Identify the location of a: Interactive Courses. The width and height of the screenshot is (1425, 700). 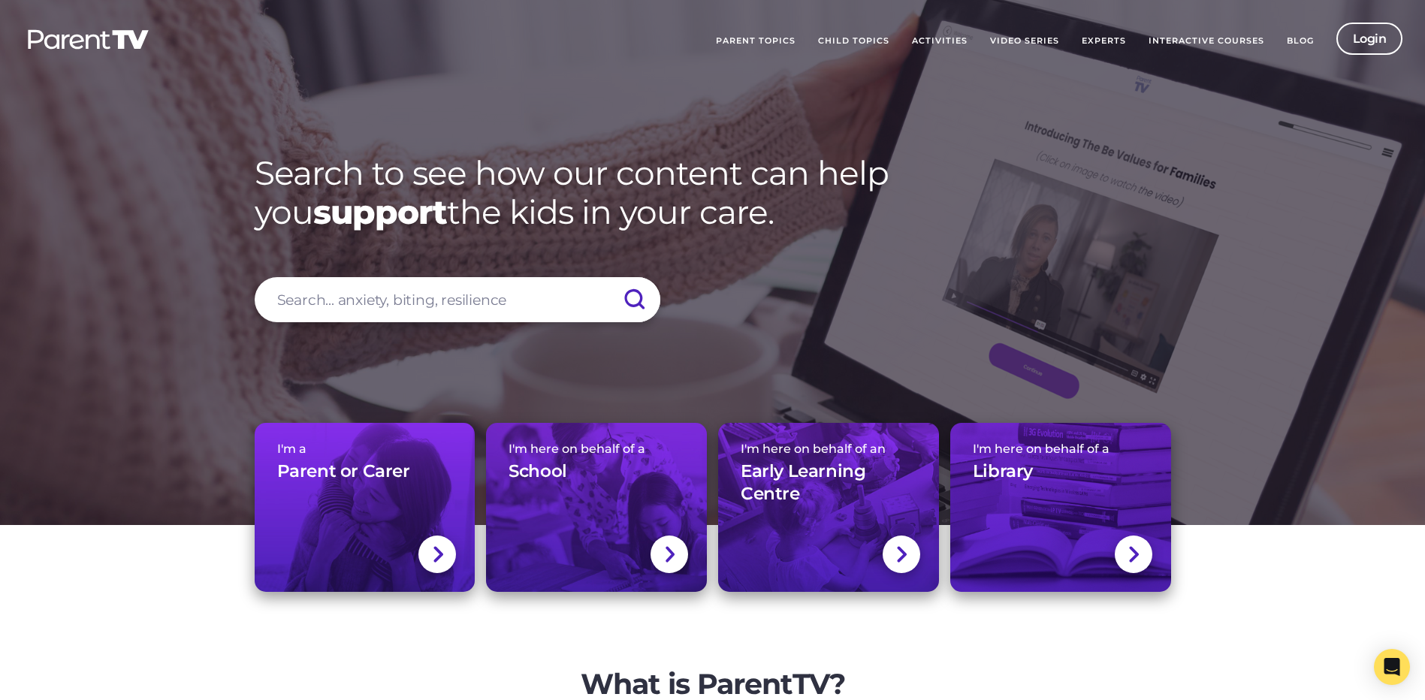
(1207, 41).